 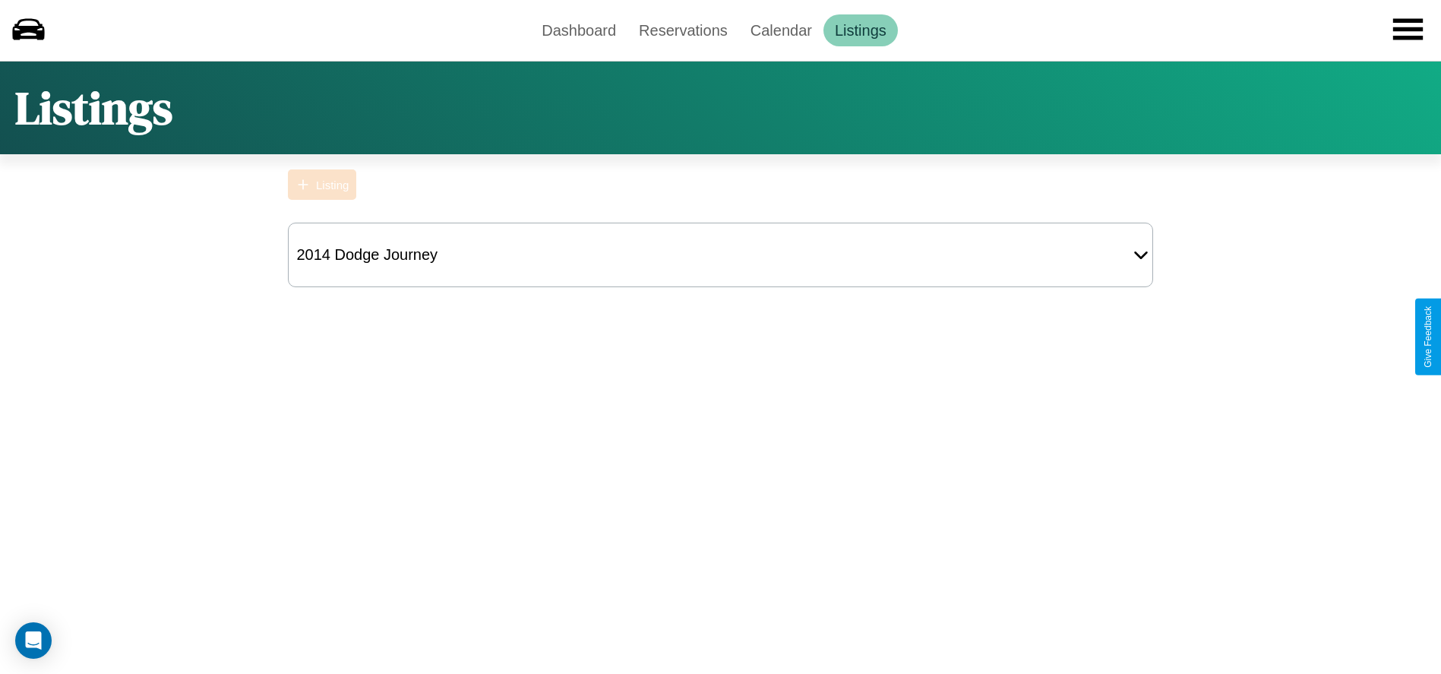 I want to click on h1: Listings, so click(x=93, y=108).